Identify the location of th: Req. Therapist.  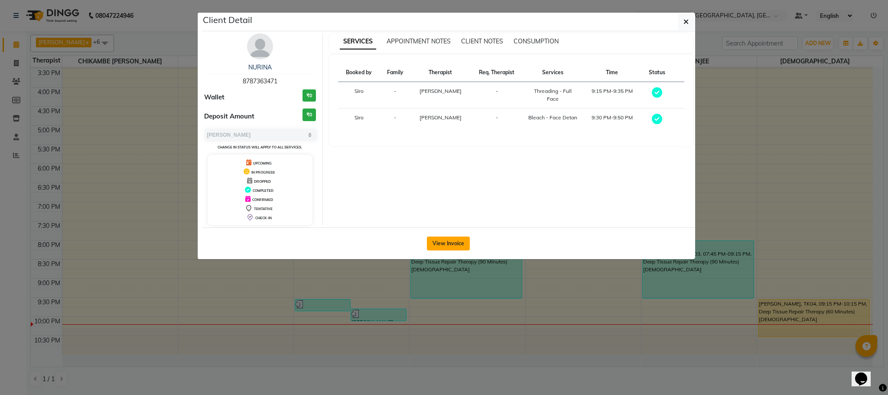
(496, 72).